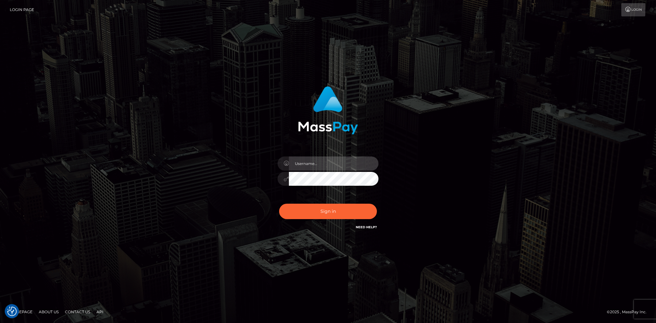 The height and width of the screenshot is (323, 656). Describe the element at coordinates (78, 312) in the screenshot. I see `a: Contact Us` at that location.